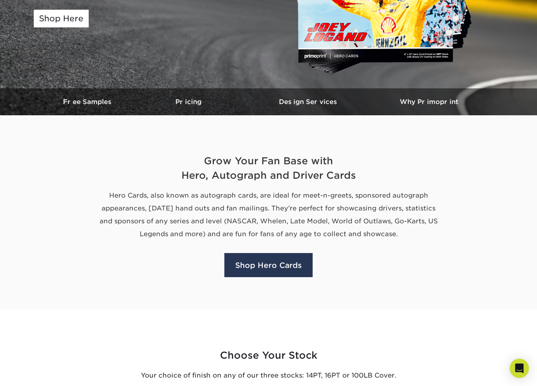 The height and width of the screenshot is (386, 537). I want to click on a: Design Services, so click(309, 102).